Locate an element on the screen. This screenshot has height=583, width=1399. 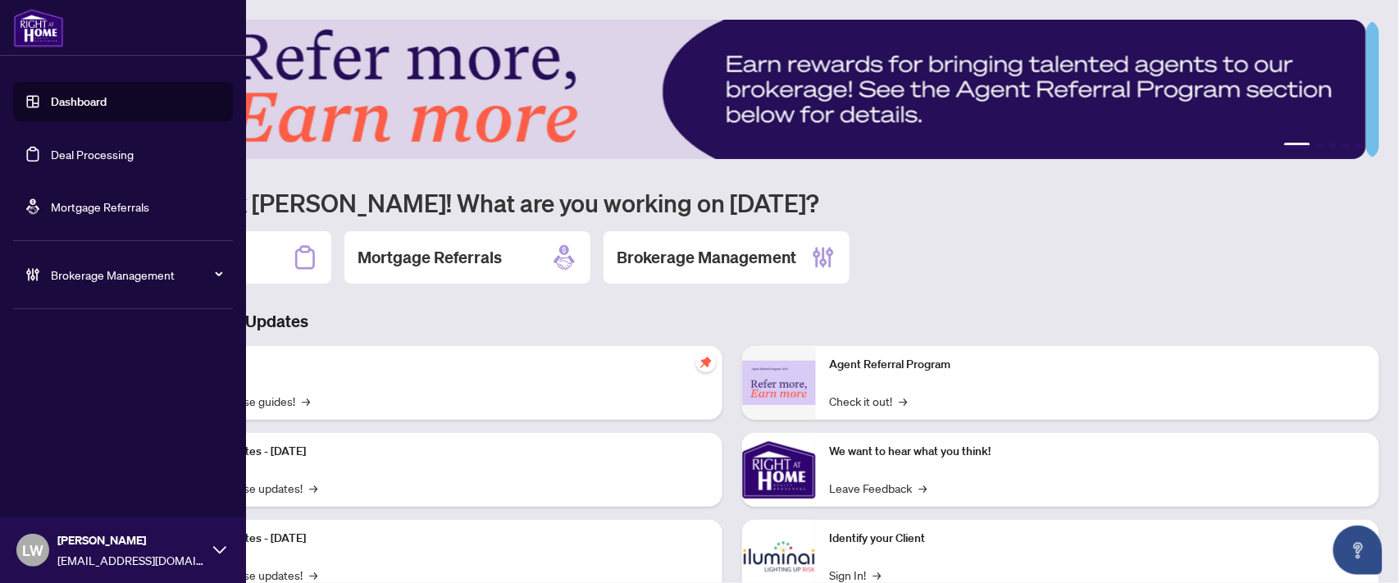
h2: Mortgage Referrals is located at coordinates (430, 258).